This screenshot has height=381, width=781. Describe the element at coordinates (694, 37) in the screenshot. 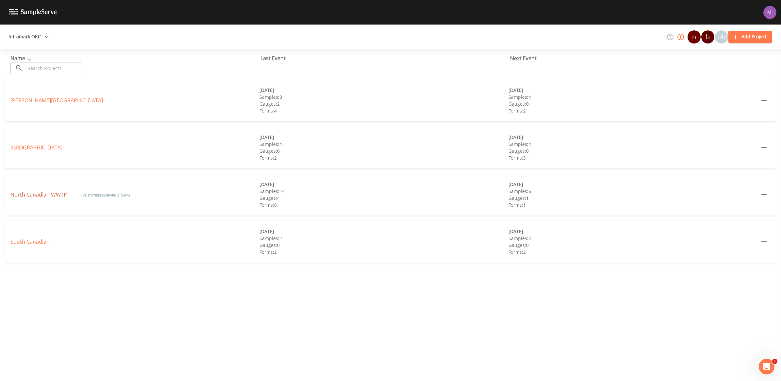

I see `div: nicholas.wilson@inframark.com` at that location.